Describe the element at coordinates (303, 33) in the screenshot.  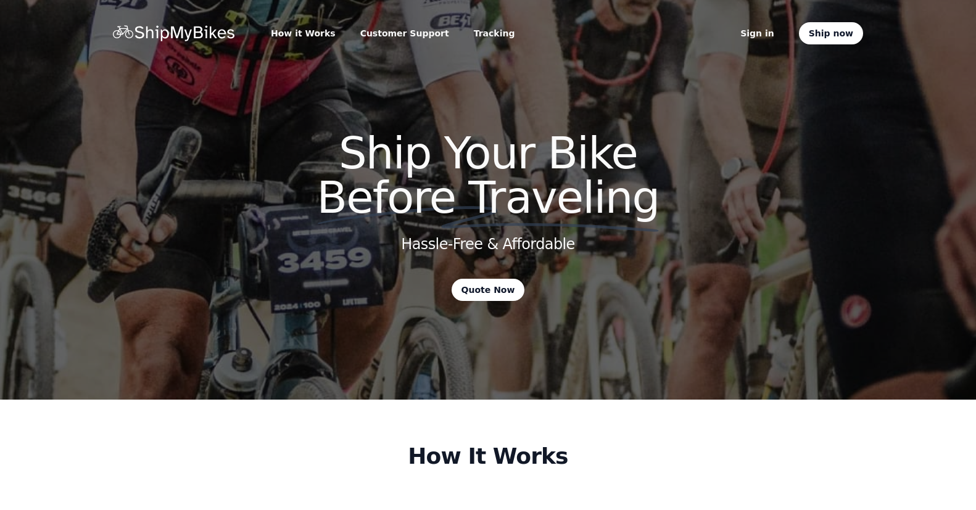
I see `a: How it Works` at that location.